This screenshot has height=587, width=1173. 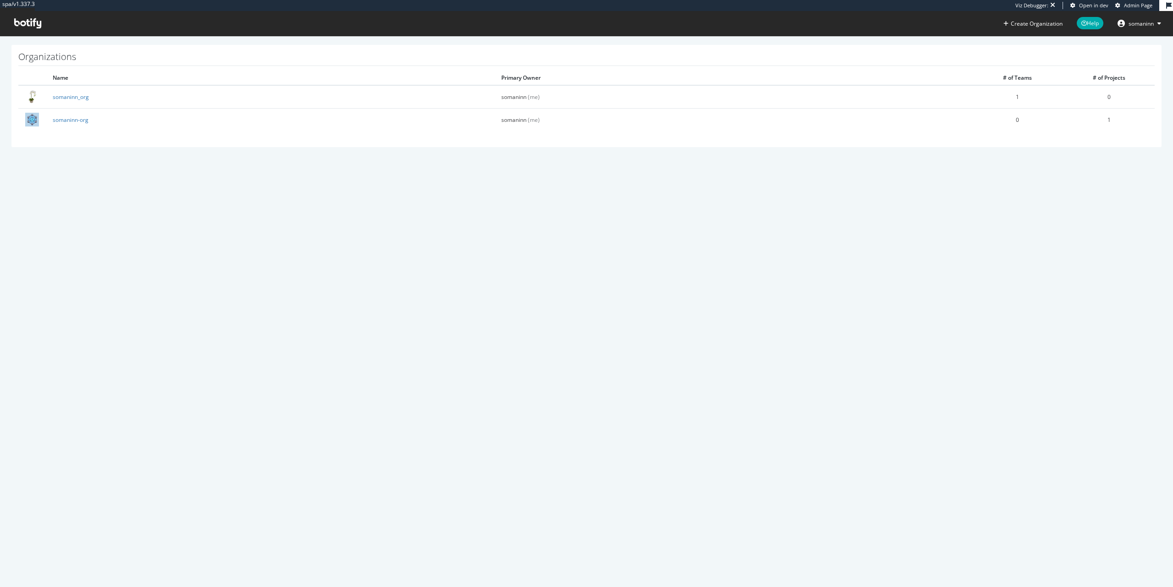 I want to click on button: Create Organization, so click(x=1033, y=23).